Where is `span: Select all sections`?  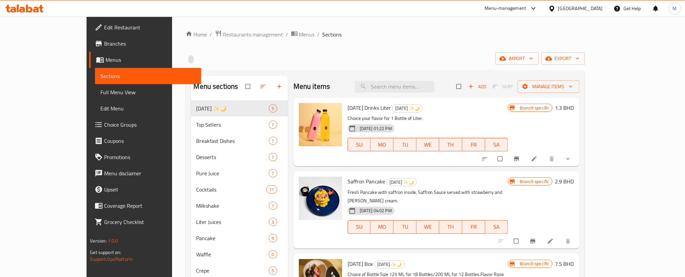
span: Select all sections is located at coordinates (248, 87).